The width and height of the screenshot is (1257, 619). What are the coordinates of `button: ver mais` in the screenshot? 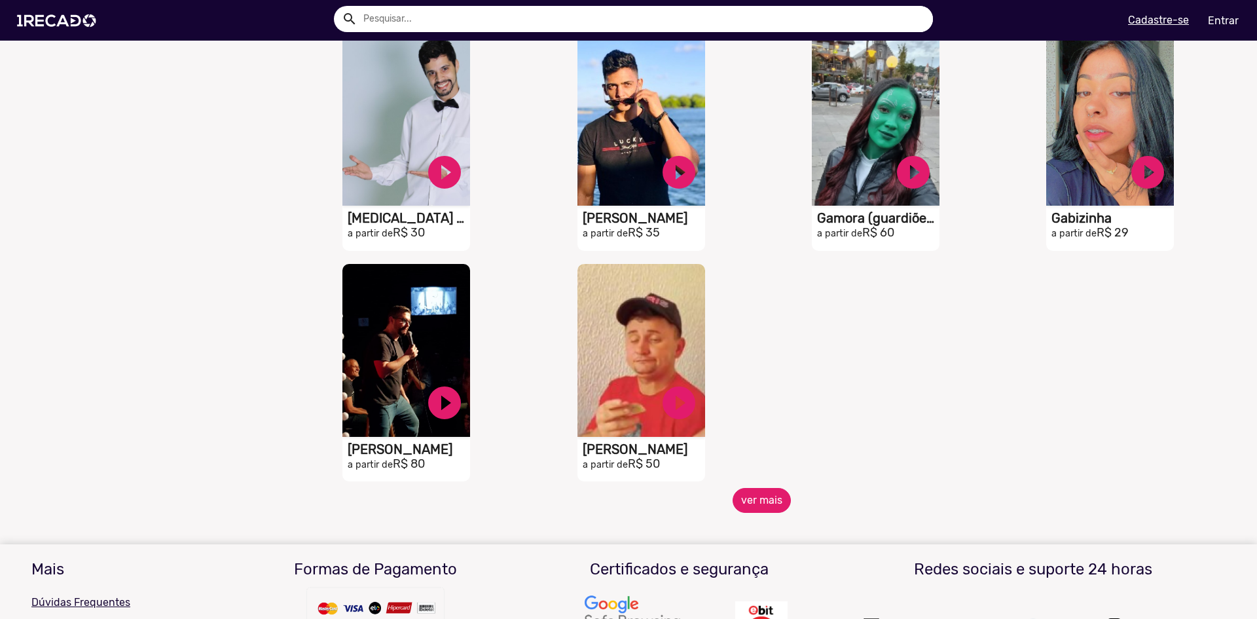 It's located at (762, 500).